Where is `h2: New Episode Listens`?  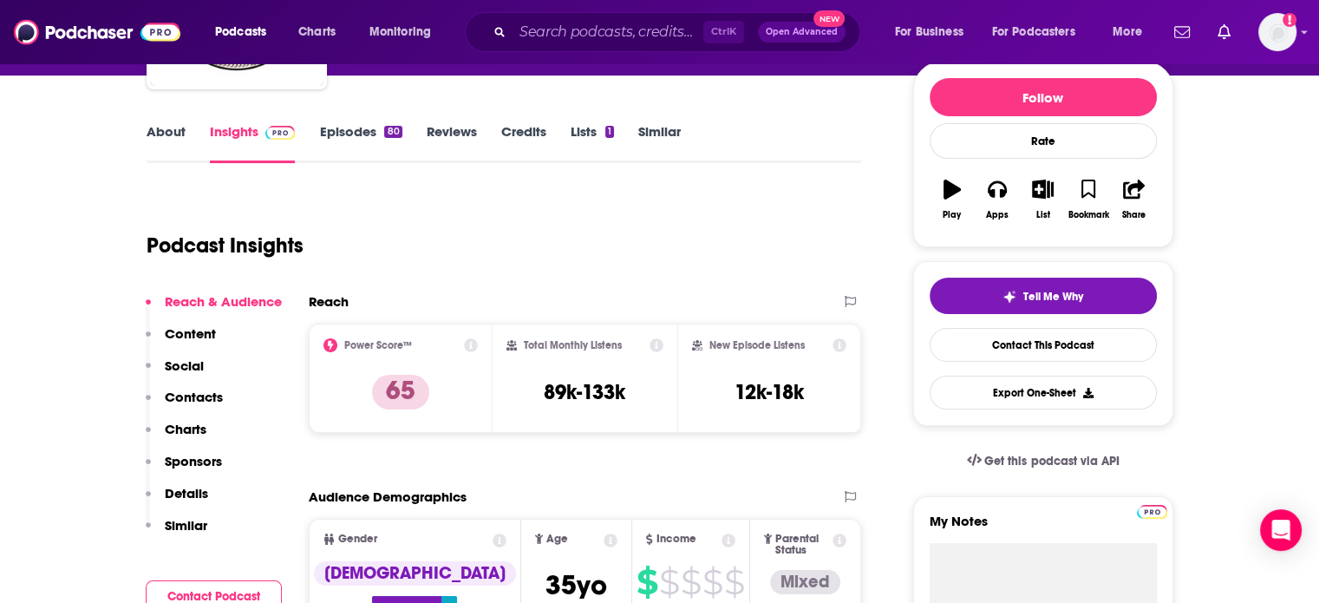
h2: New Episode Listens is located at coordinates (757, 345).